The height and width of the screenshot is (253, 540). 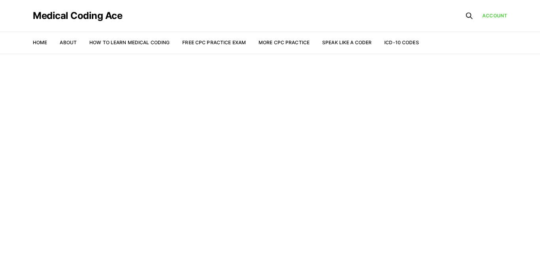 What do you see at coordinates (214, 42) in the screenshot?
I see `a: Free CPC Practice Exam` at bounding box center [214, 42].